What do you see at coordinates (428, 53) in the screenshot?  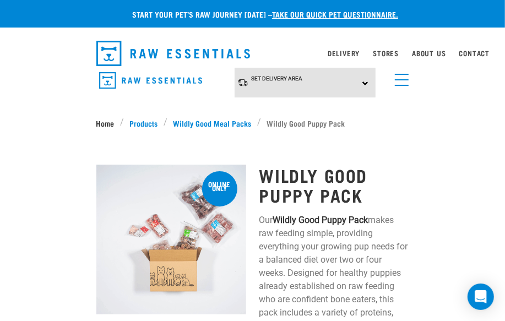 I see `a: About Us` at bounding box center [428, 53].